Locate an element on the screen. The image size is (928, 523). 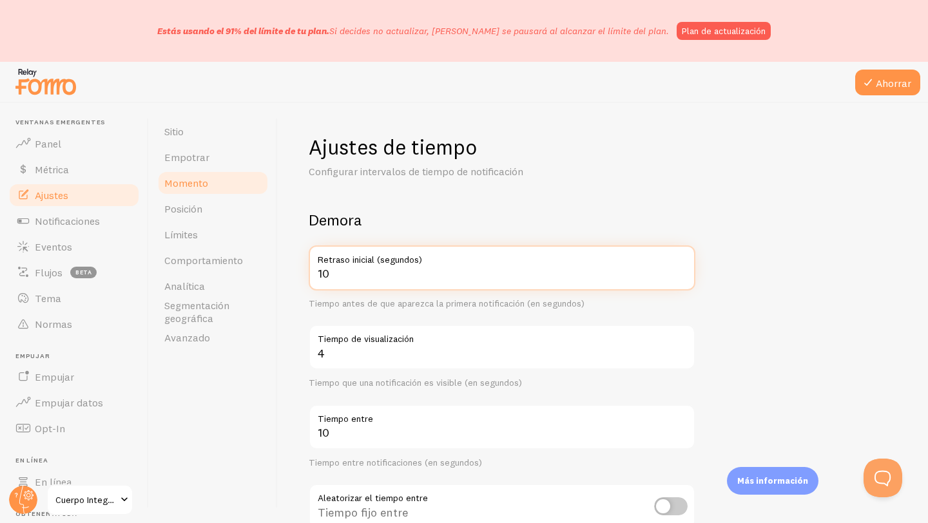
a: Avanzado is located at coordinates (213, 338).